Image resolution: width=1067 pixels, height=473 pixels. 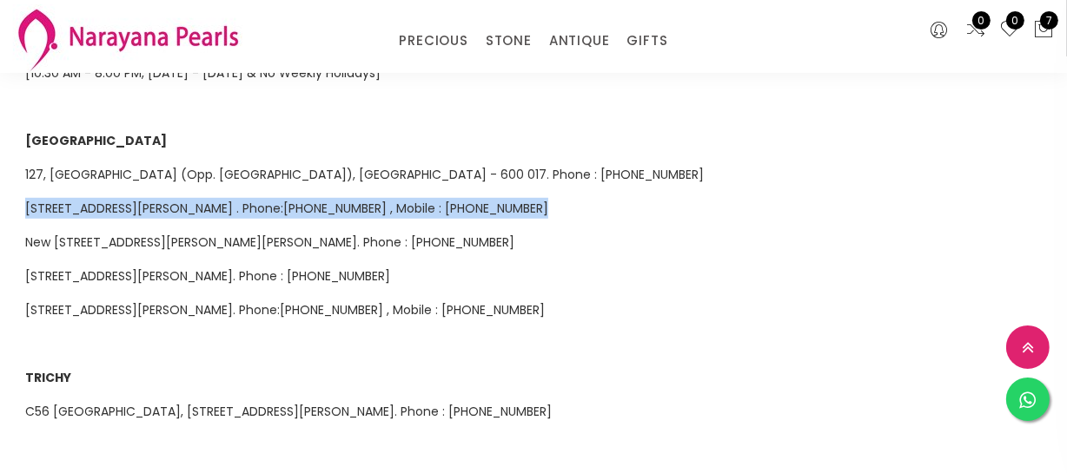 I want to click on a: ANTIQUE, so click(x=579, y=41).